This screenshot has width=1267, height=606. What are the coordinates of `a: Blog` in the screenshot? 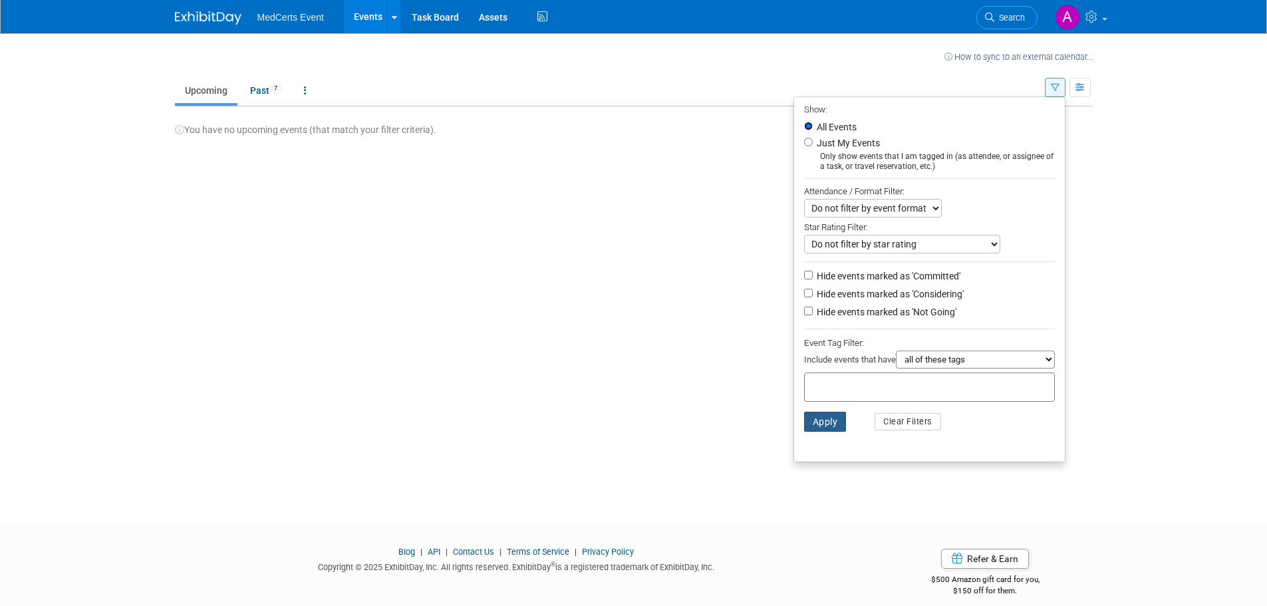 It's located at (406, 551).